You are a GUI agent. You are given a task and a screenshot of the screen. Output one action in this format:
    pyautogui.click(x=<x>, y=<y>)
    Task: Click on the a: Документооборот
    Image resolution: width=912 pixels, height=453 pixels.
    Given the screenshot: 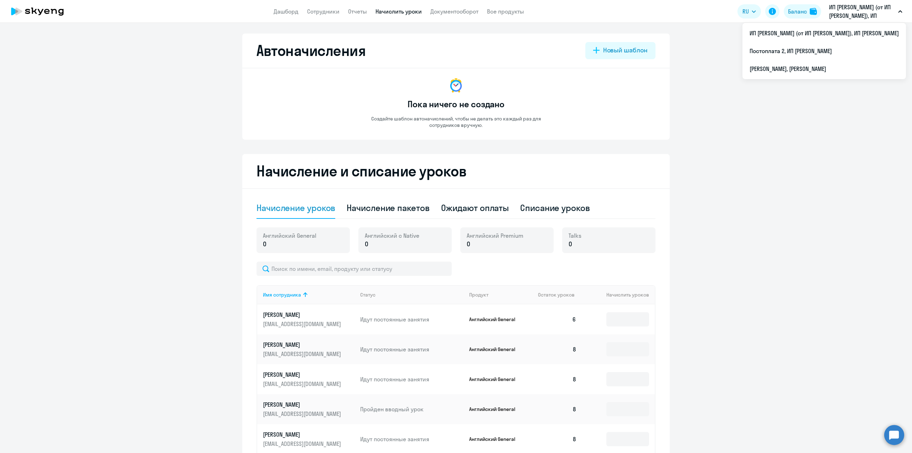 What is the action you would take?
    pyautogui.click(x=454, y=11)
    